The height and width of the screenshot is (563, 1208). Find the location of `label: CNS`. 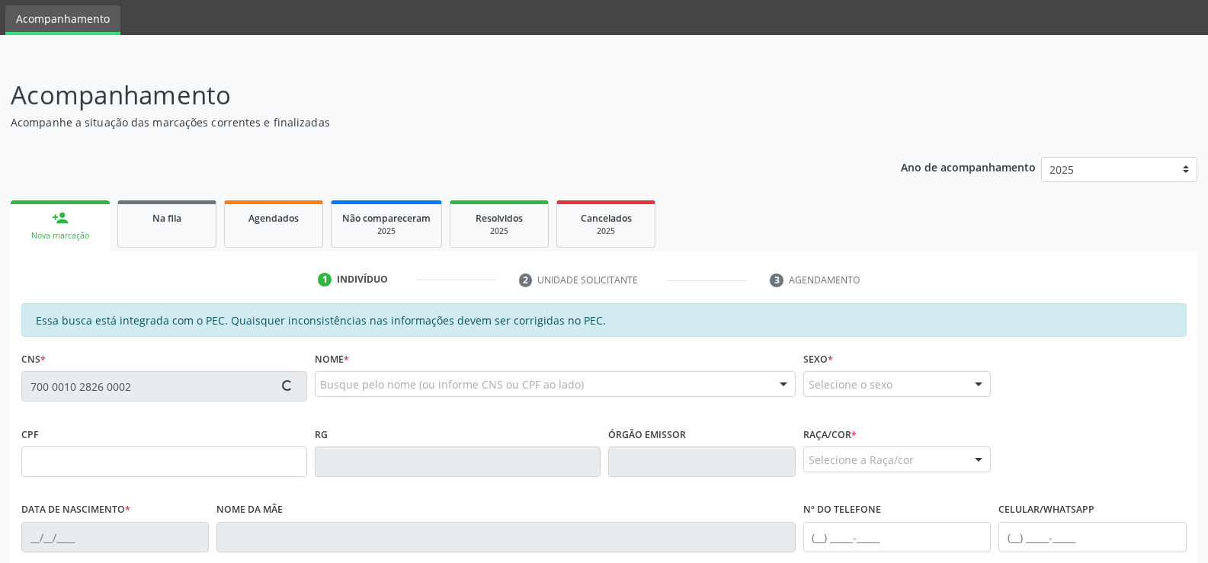

label: CNS is located at coordinates (34, 359).